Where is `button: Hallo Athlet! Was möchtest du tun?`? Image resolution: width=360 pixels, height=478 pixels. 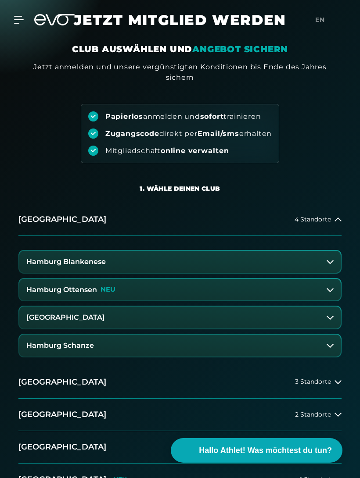
button: Hallo Athlet! Was möchtest du tun? is located at coordinates (256, 451).